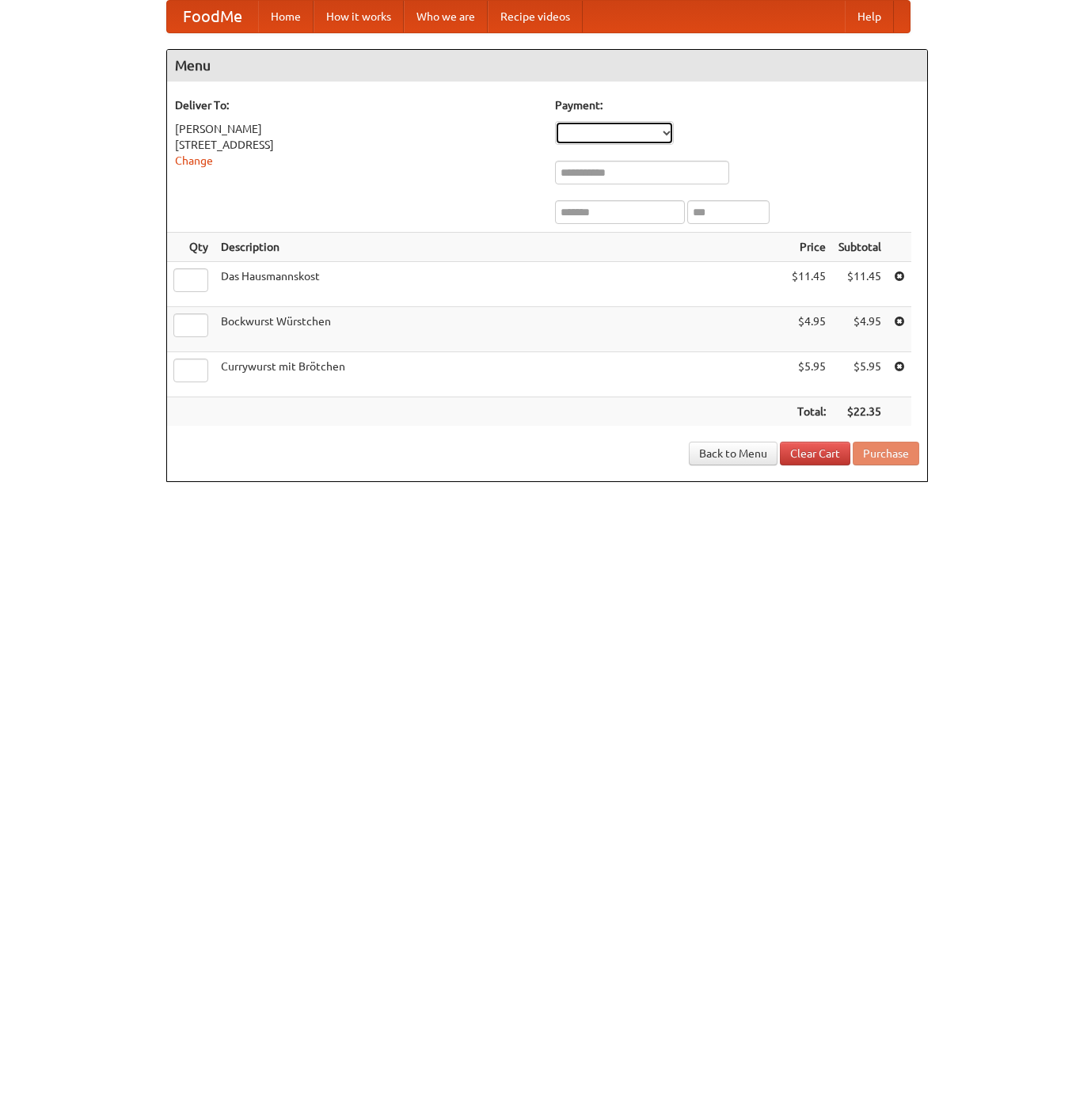 This screenshot has width=1076, height=1120. I want to click on th: Subtotal, so click(860, 247).